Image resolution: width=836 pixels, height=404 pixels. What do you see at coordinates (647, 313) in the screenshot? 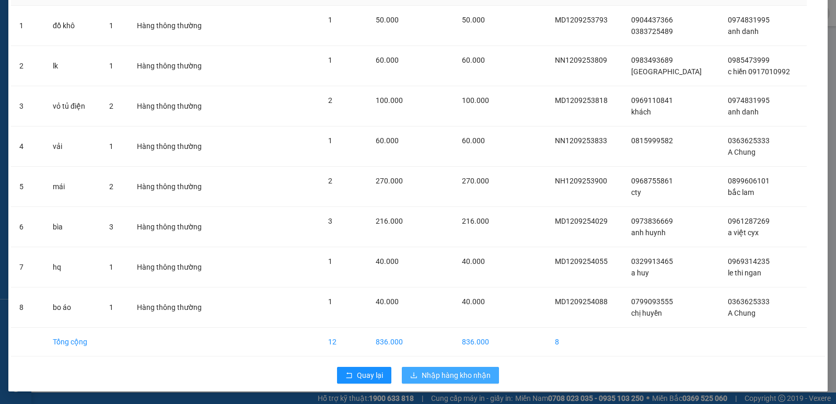
I see `span: chị huyền` at bounding box center [647, 313].